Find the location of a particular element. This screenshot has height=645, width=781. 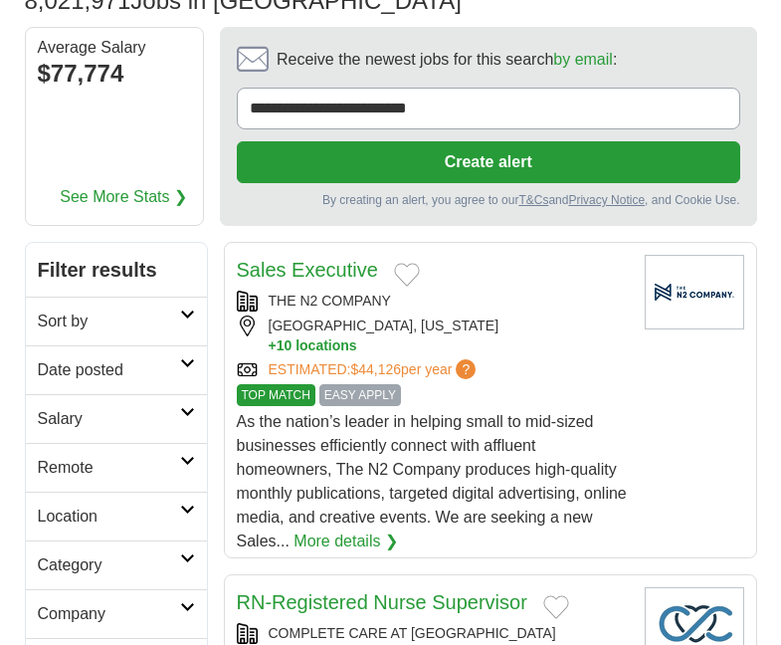

button: +10 locations is located at coordinates (449, 345).